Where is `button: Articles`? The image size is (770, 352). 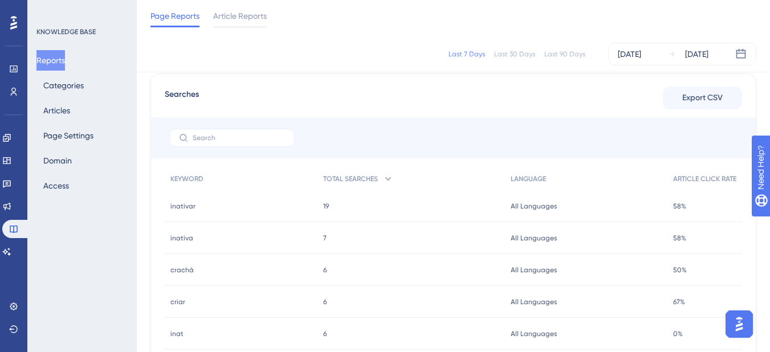
button: Articles is located at coordinates (56, 111).